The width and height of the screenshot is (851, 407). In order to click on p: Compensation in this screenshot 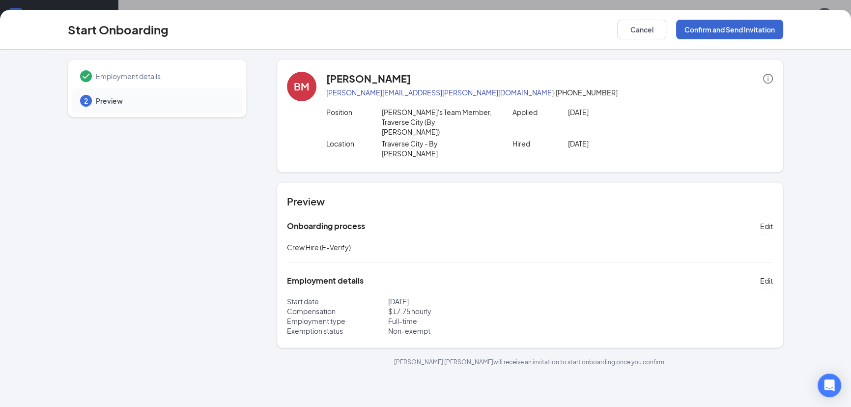, I will do `click(338, 311)`.